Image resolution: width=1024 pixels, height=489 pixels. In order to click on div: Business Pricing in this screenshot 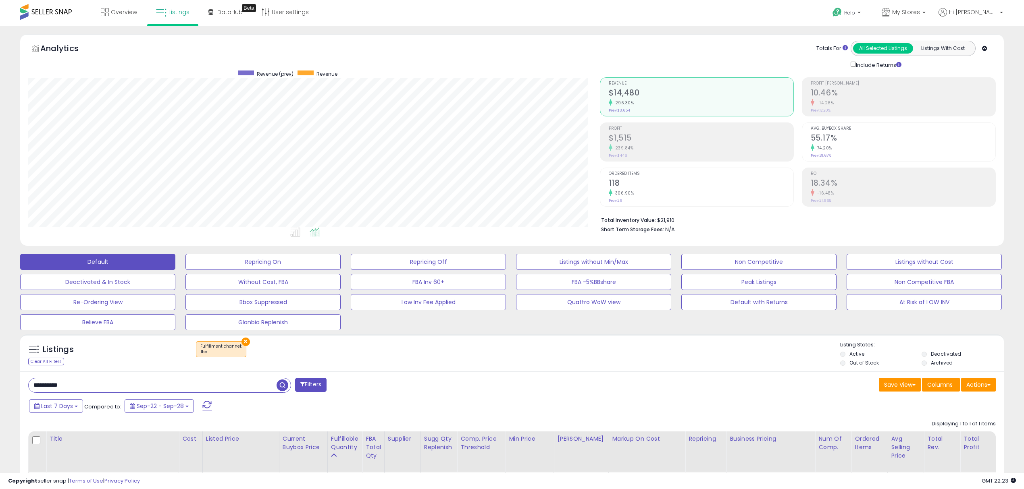, I will do `click(770, 439)`.